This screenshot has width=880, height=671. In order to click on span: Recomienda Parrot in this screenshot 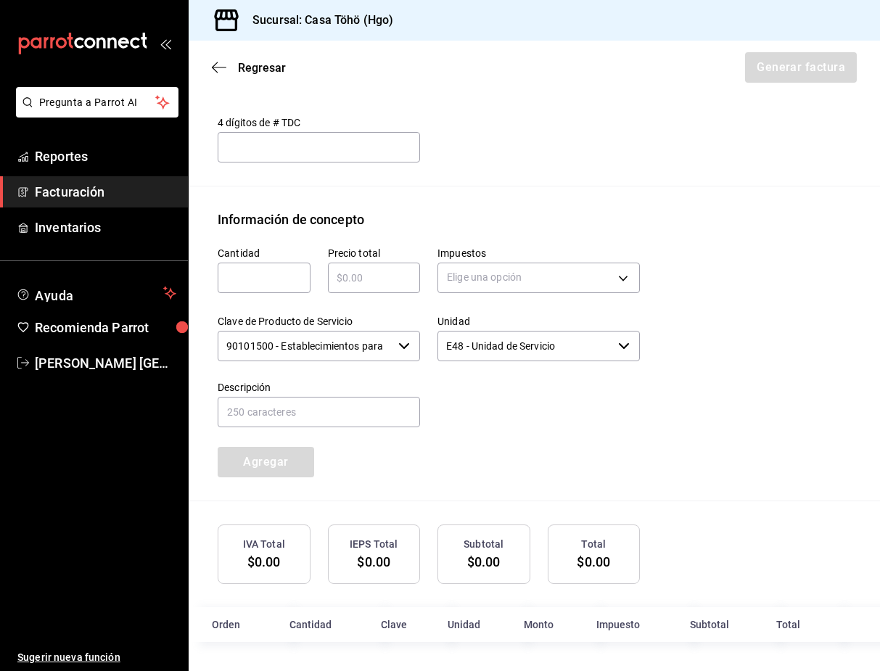, I will do `click(105, 327)`.